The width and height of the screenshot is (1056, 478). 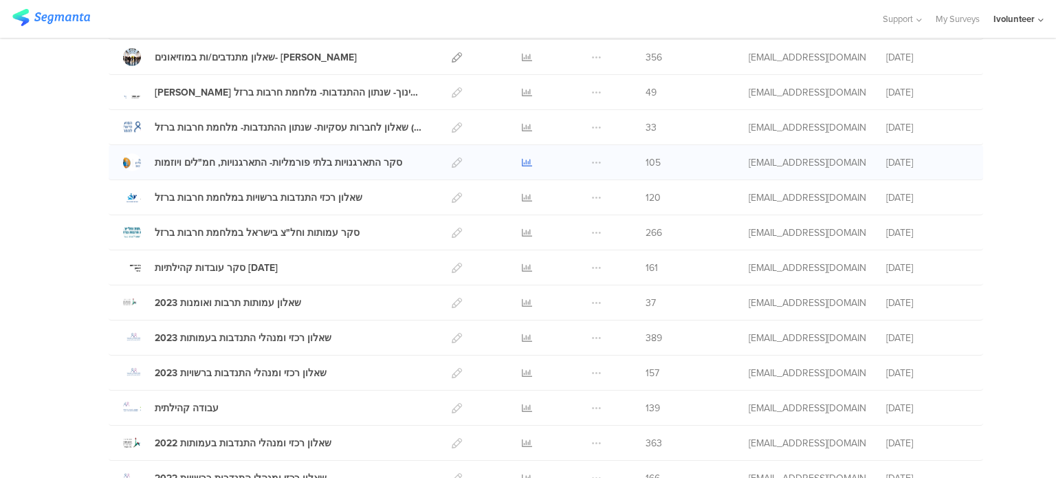 I want to click on div: סקר עובדות קהילתיות נובמבר 2023, so click(x=216, y=267).